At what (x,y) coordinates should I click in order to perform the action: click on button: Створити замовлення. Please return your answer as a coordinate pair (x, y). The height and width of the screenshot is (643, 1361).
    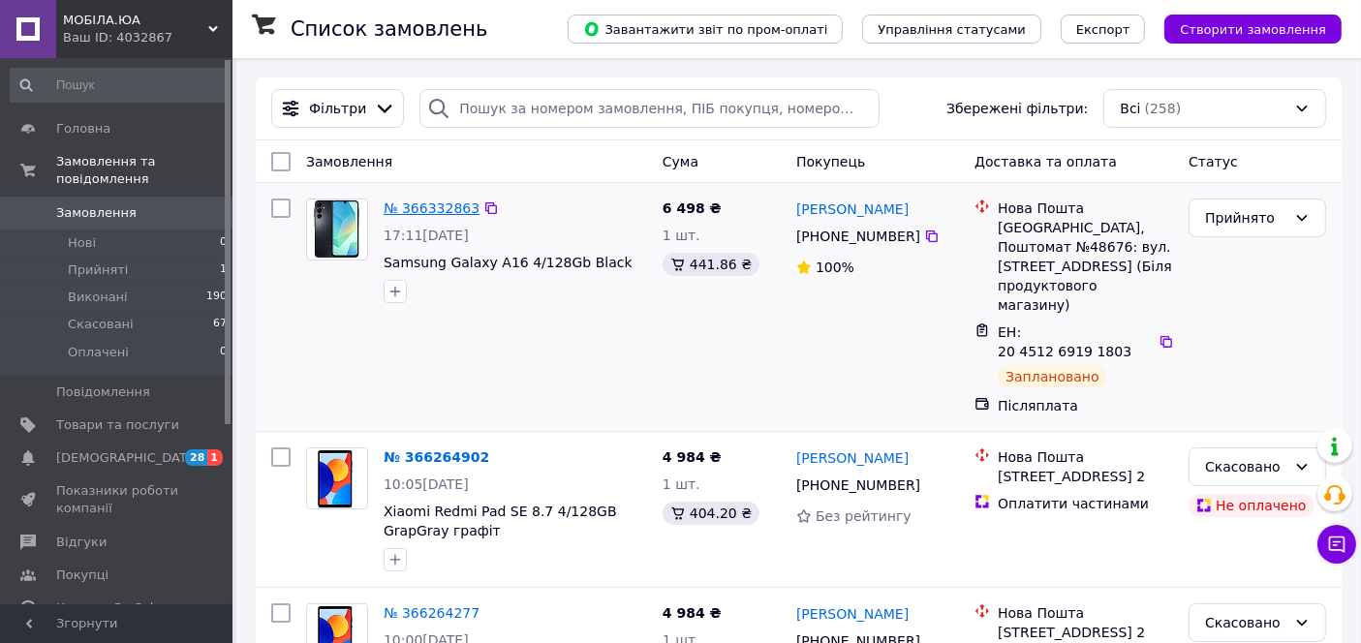
    Looking at the image, I should click on (1253, 29).